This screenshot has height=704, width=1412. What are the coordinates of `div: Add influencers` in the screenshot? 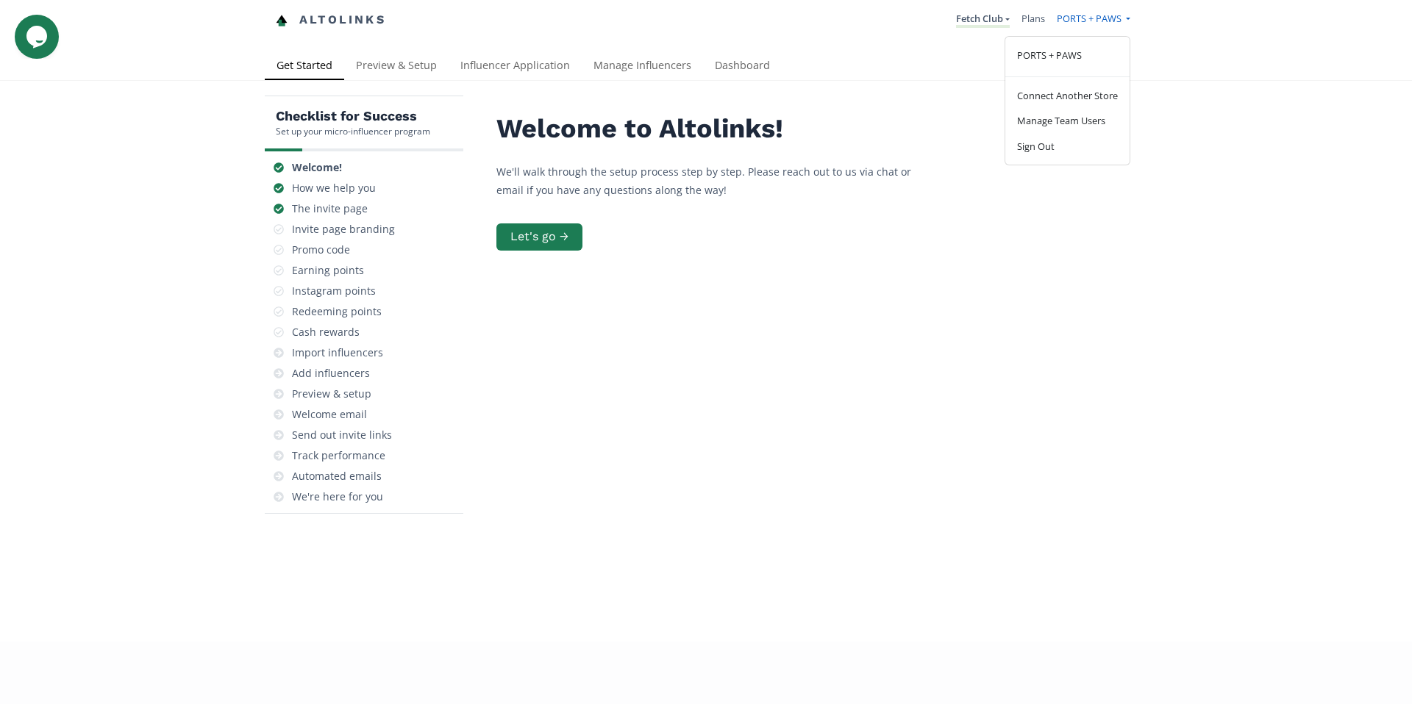 It's located at (331, 374).